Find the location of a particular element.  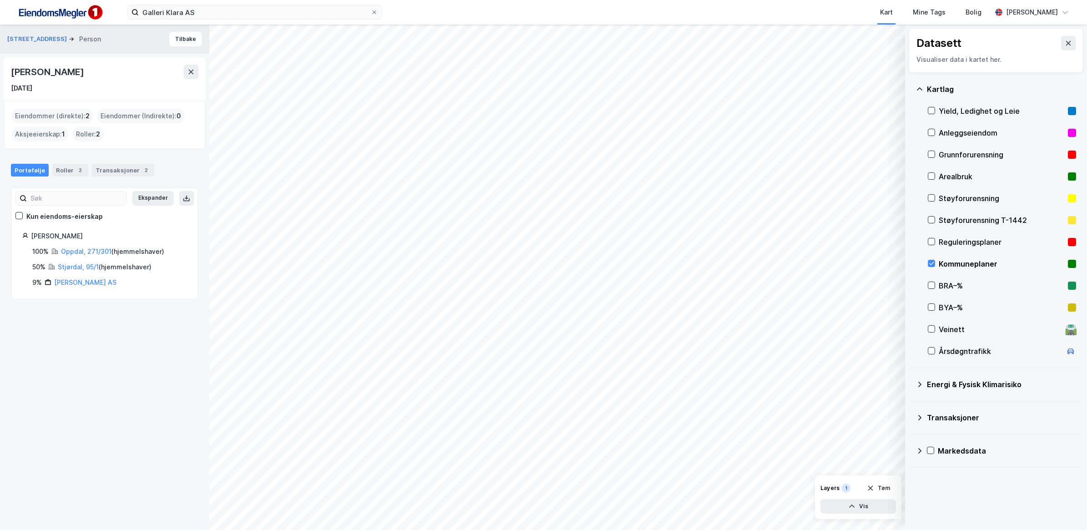

div: Anleggseiendom is located at coordinates (1002, 133).